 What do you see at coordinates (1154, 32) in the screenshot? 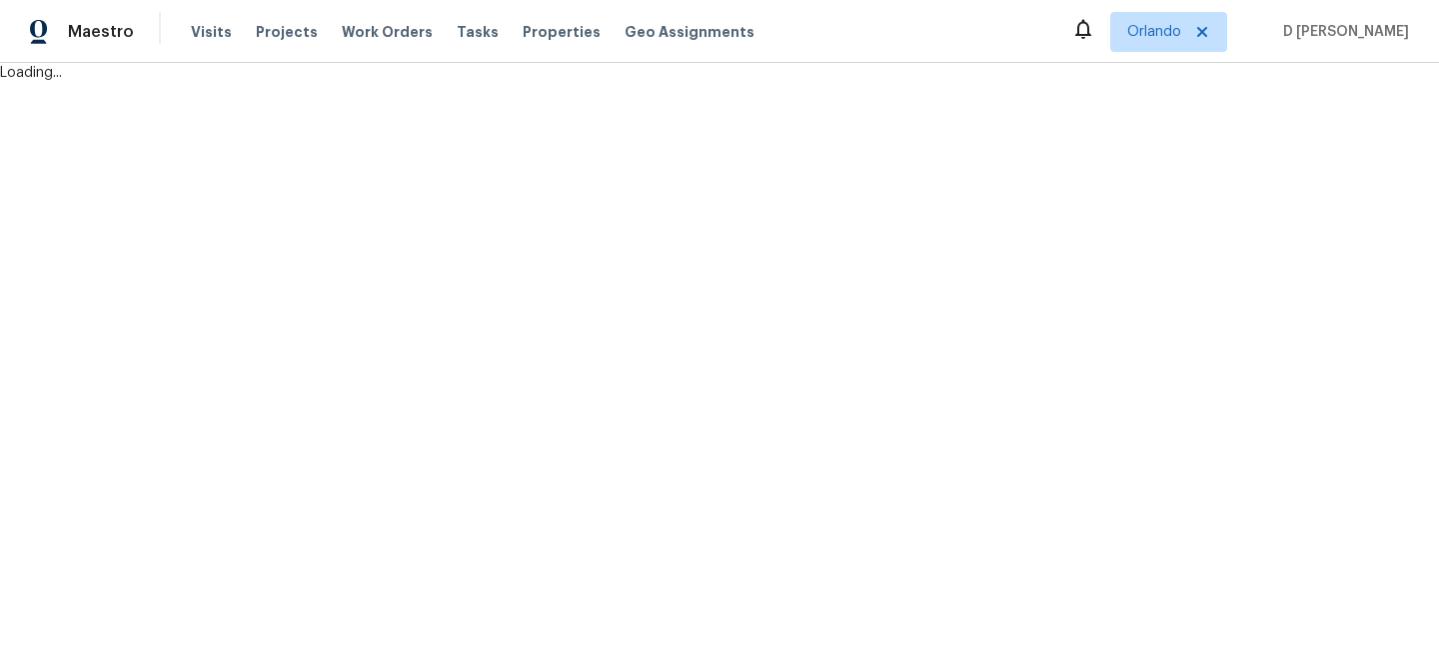
I see `span: Orlando` at bounding box center [1154, 32].